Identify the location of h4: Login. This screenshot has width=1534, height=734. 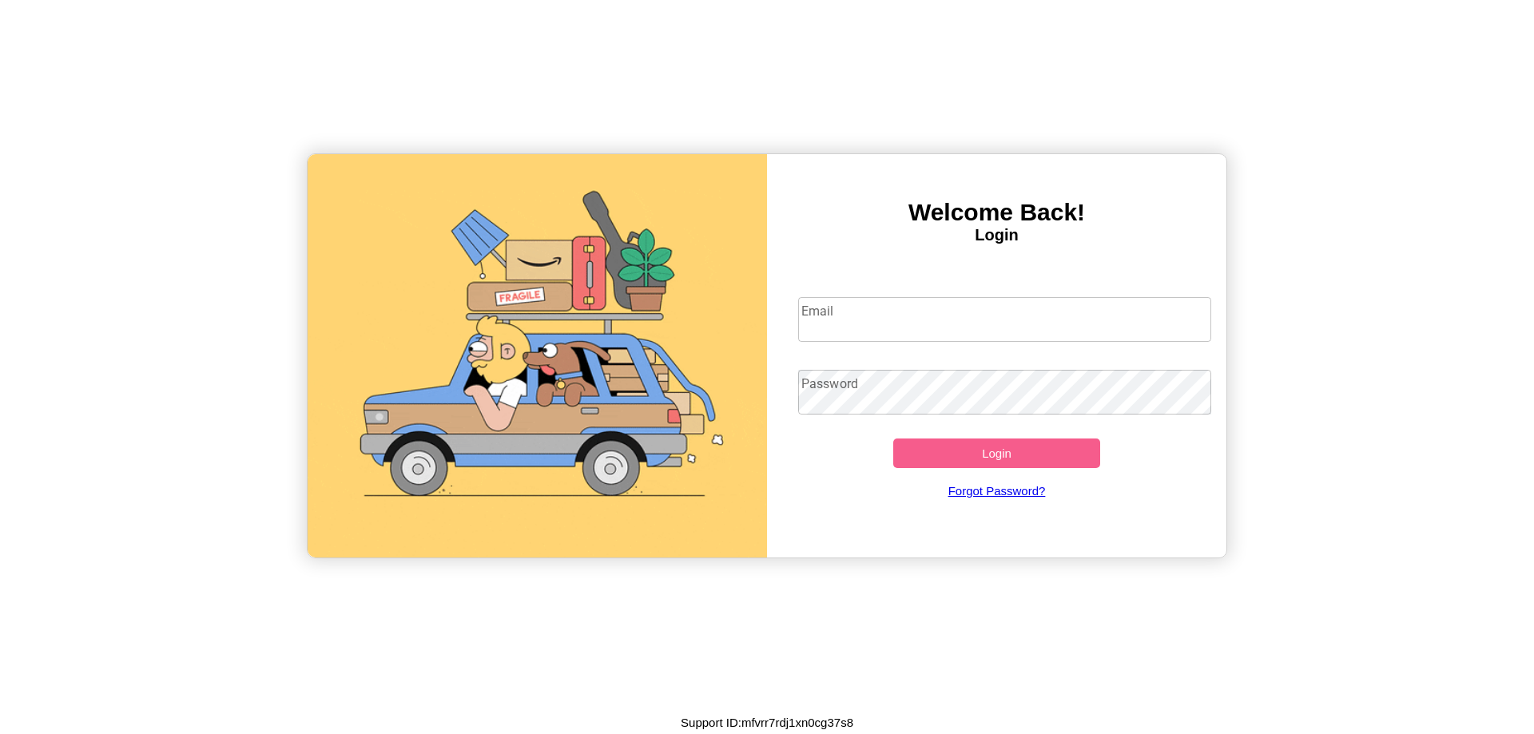
(996, 235).